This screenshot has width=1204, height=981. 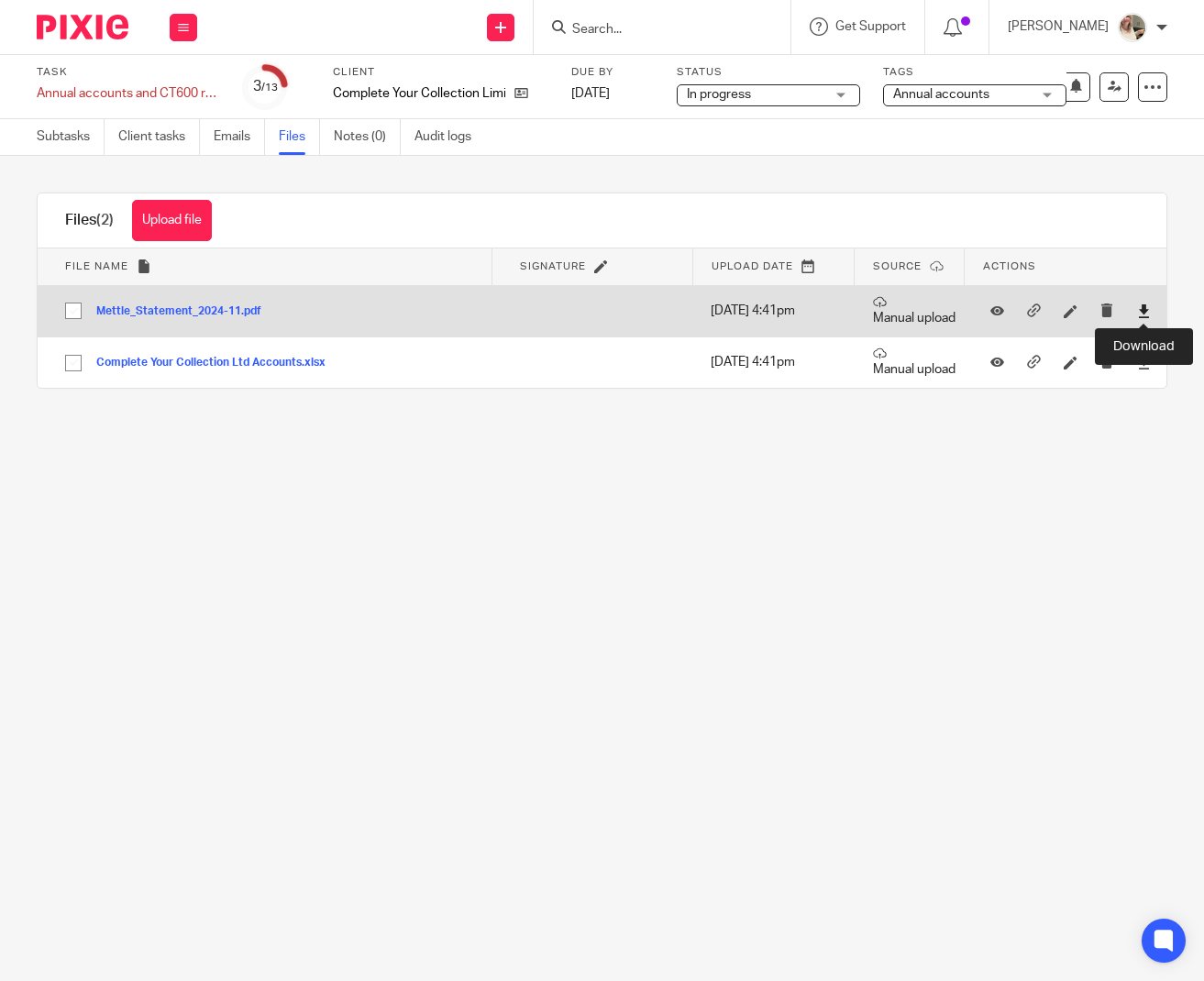 What do you see at coordinates (367, 137) in the screenshot?
I see `a: Notes (0)` at bounding box center [367, 137].